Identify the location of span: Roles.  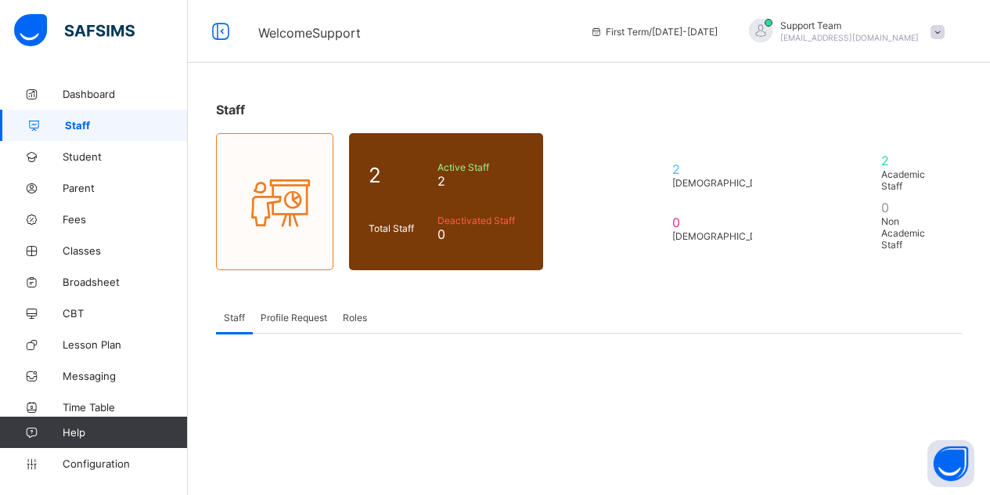
(355, 317).